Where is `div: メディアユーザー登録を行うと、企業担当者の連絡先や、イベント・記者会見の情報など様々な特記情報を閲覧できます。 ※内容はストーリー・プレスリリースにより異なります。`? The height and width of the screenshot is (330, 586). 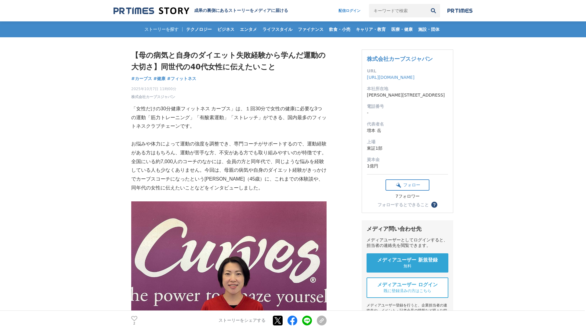
div: メディアユーザー登録を行うと、企業担当者の連絡先や、イベント・記者会見の情報など様々な特記情報を閲覧できます。 ※内容はストーリー・プレスリリースにより異なります。 is located at coordinates (408, 315).